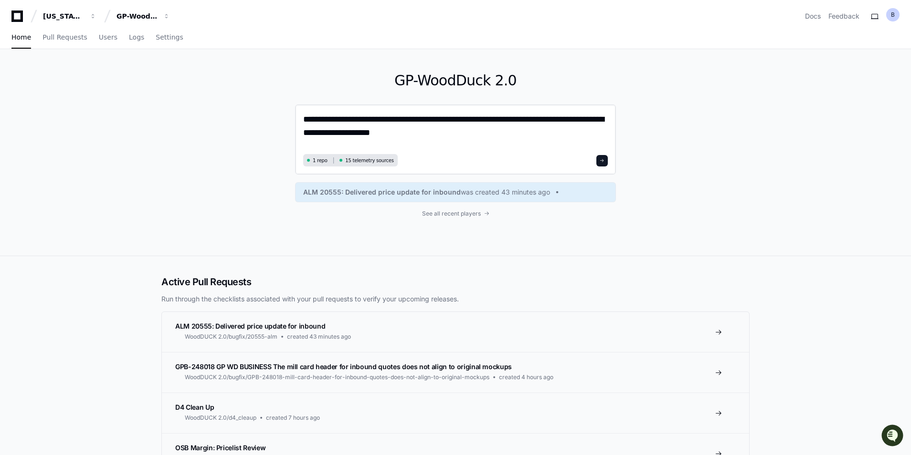 The width and height of the screenshot is (911, 455). I want to click on a: ALM 20555: Delivered price update for inboundwas created 43 minutes ago, so click(455, 192).